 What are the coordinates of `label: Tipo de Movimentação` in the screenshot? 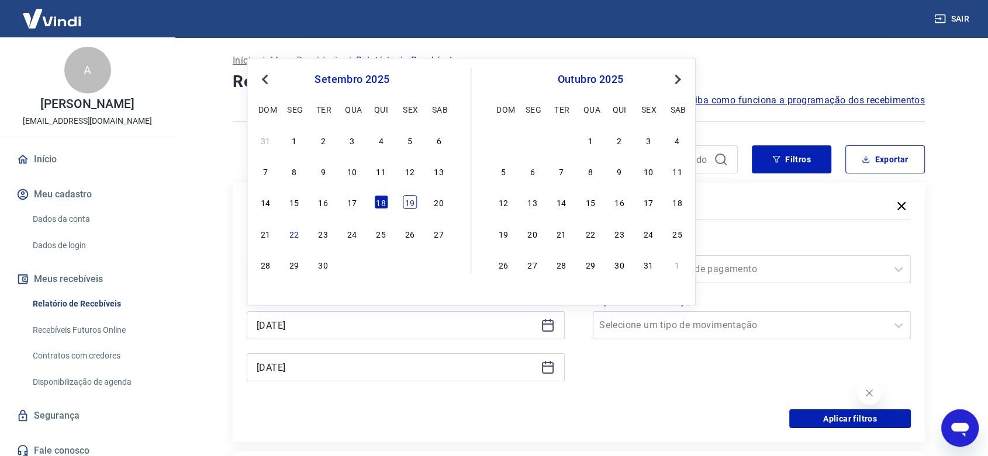 It's located at (752, 302).